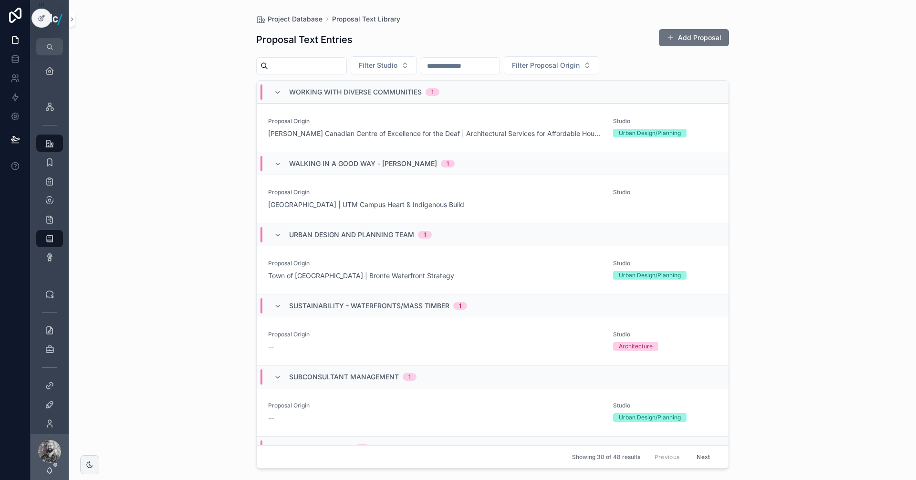  What do you see at coordinates (304, 40) in the screenshot?
I see `h1: Proposal Text Entries` at bounding box center [304, 40].